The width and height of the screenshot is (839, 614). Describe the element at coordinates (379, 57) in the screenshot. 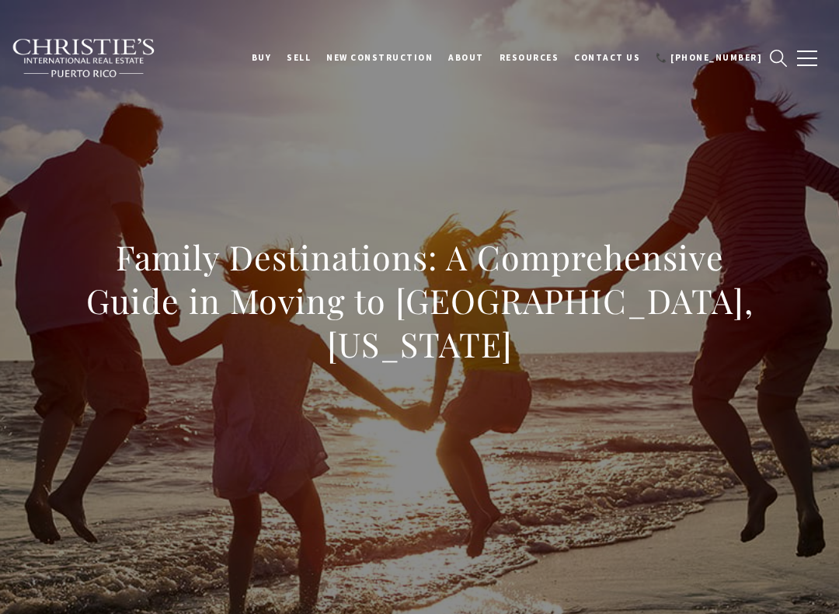

I see `a: New Construction` at that location.